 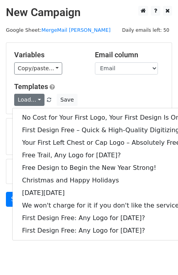 What do you see at coordinates (29, 100) in the screenshot?
I see `a: Load...` at bounding box center [29, 100].